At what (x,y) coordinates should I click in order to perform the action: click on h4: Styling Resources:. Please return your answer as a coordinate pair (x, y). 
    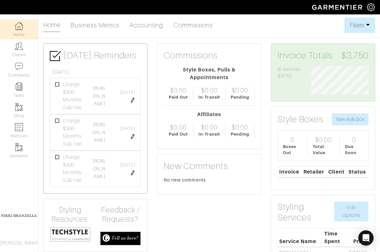
    Looking at the image, I should click on (70, 215).